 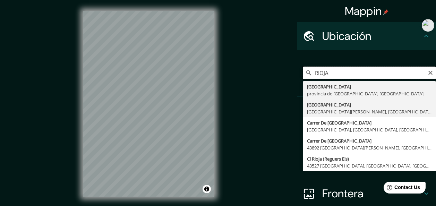 I want to click on button: Alternar atribución, so click(x=207, y=189).